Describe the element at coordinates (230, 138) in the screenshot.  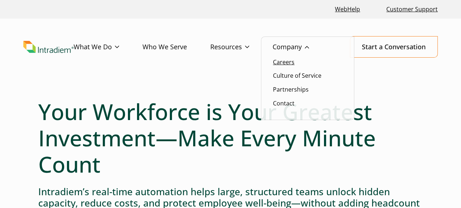
I see `h1: Your Workforce is Your Greatest Investment—Make Every Minute Count` at that location.